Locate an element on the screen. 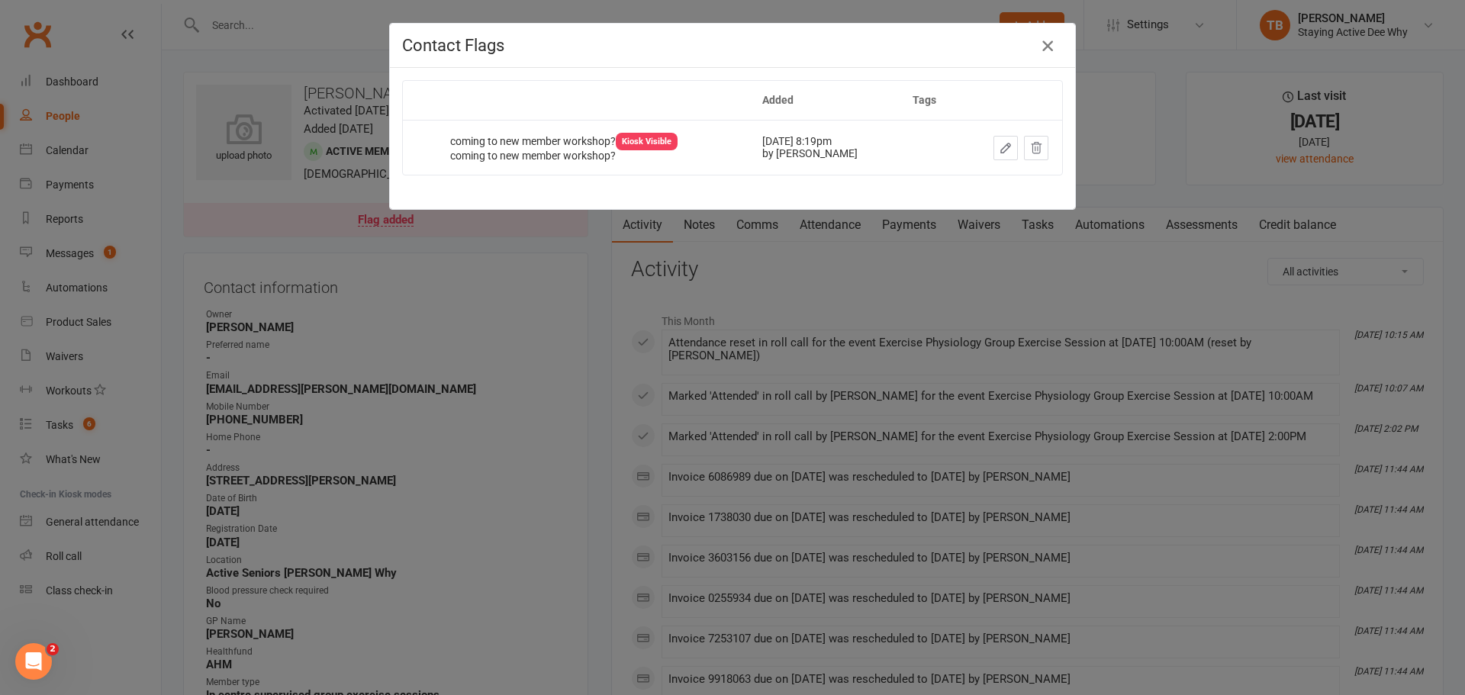  h4: Contact Flags is located at coordinates (733, 45).